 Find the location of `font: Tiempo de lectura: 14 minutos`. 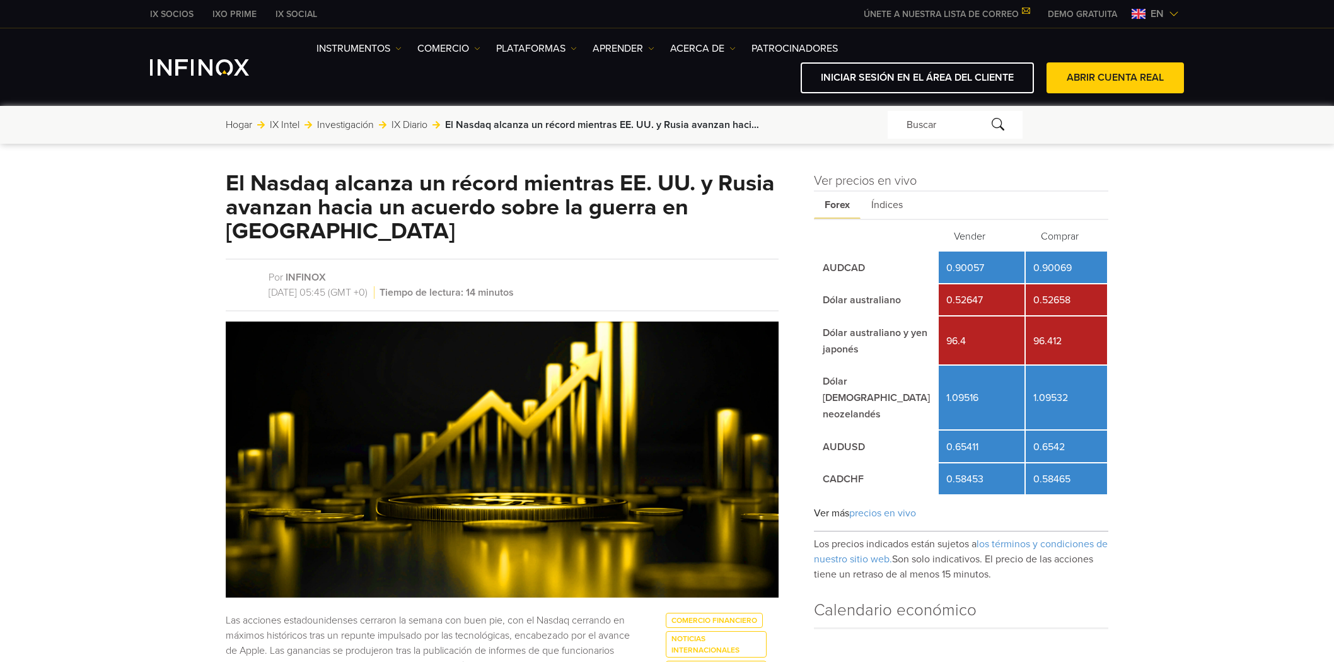

font: Tiempo de lectura: 14 minutos is located at coordinates (446, 292).